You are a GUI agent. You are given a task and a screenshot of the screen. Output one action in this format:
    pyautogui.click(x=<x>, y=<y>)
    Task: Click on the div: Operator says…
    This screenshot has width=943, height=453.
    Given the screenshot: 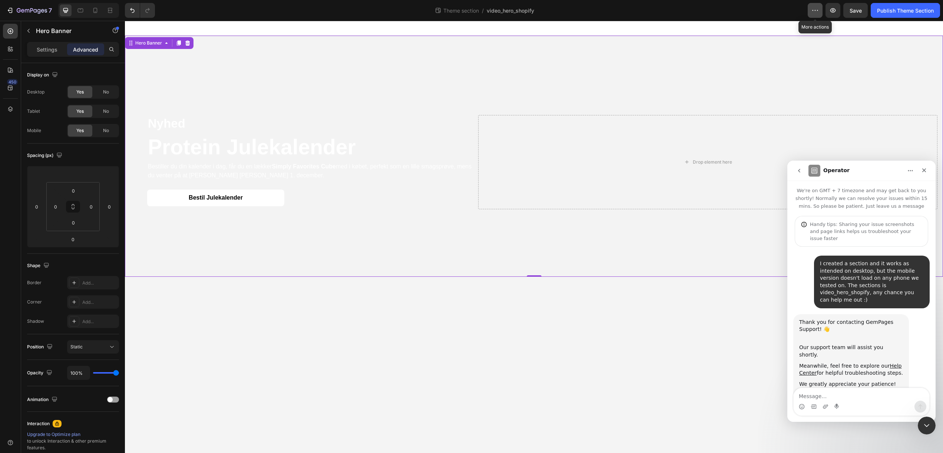 What is the action you would take?
    pyautogui.click(x=74, y=204)
    